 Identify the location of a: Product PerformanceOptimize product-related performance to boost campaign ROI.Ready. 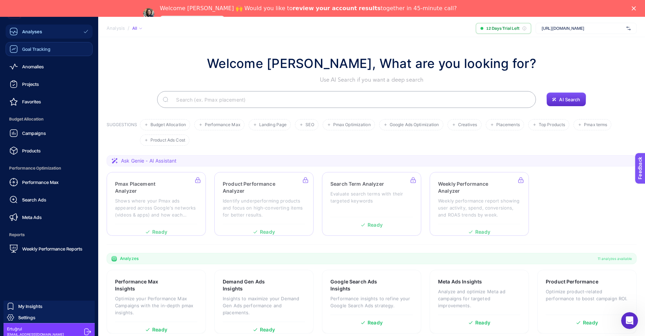
(587, 302).